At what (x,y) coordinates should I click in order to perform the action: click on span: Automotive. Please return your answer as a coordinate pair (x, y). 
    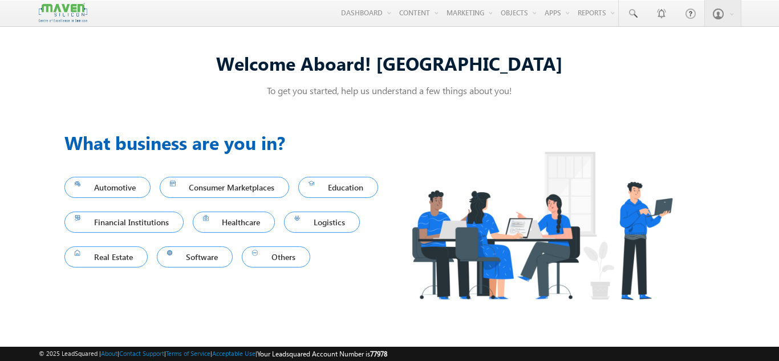
    Looking at the image, I should click on (107, 187).